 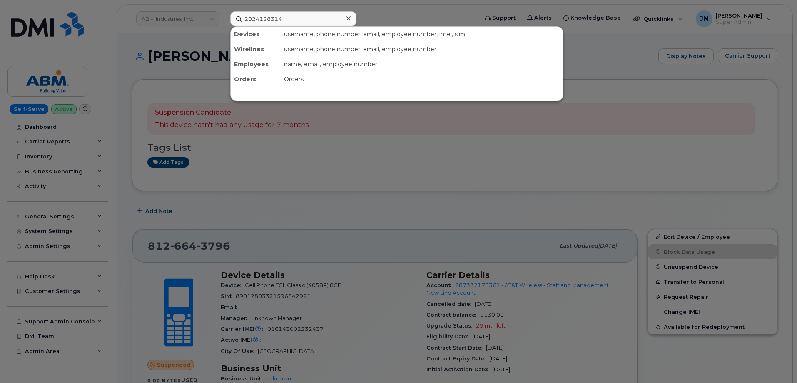 What do you see at coordinates (422, 64) in the screenshot?
I see `div: name, email, employee number` at bounding box center [422, 64].